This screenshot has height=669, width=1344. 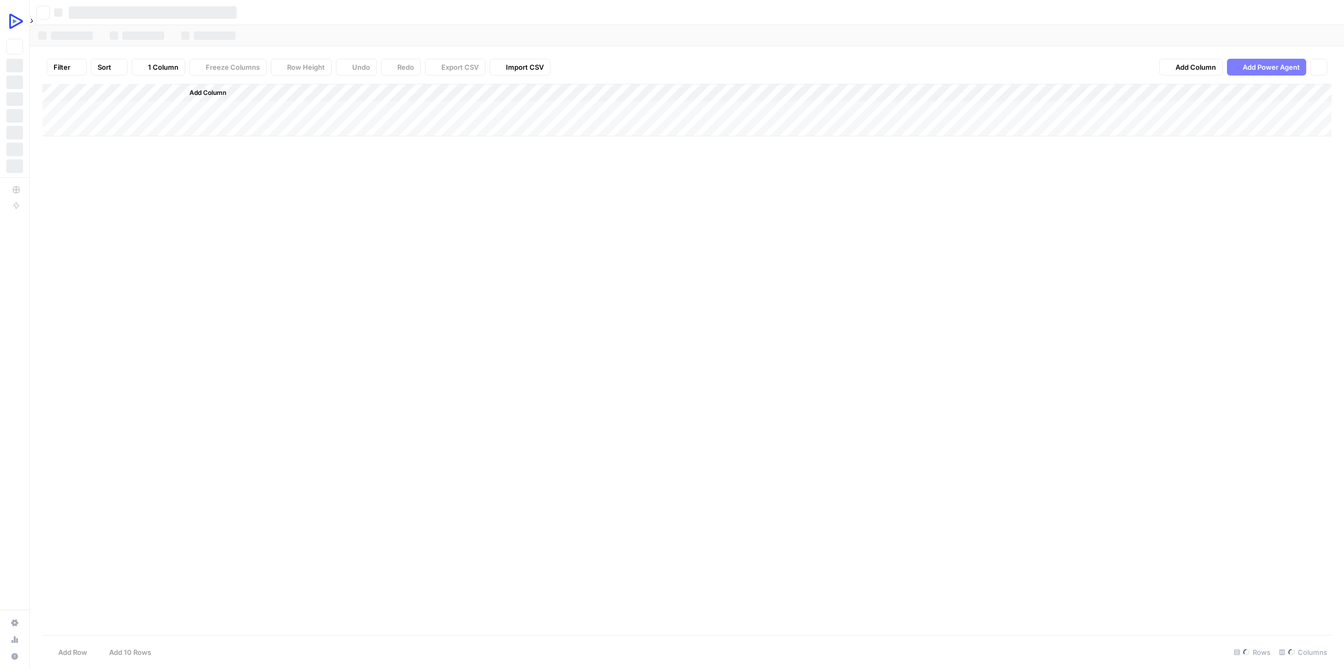 I want to click on span: Freeze Columns, so click(x=232, y=67).